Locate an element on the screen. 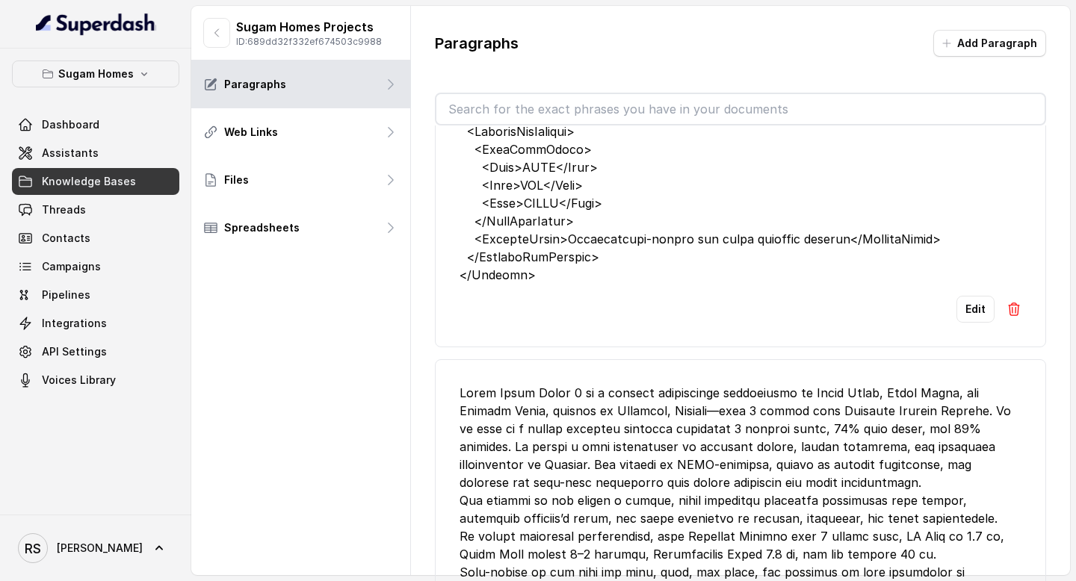  span: Dashboard is located at coordinates (70, 125).